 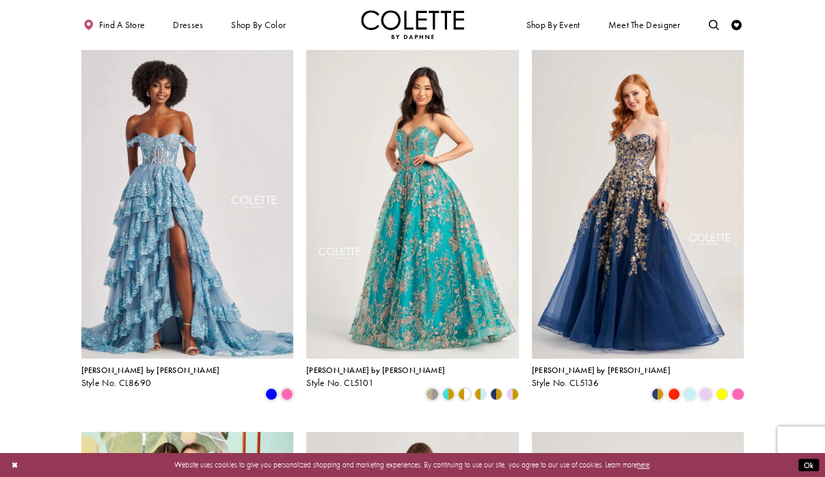 I want to click on i: Light Blue/Gold, so click(x=481, y=394).